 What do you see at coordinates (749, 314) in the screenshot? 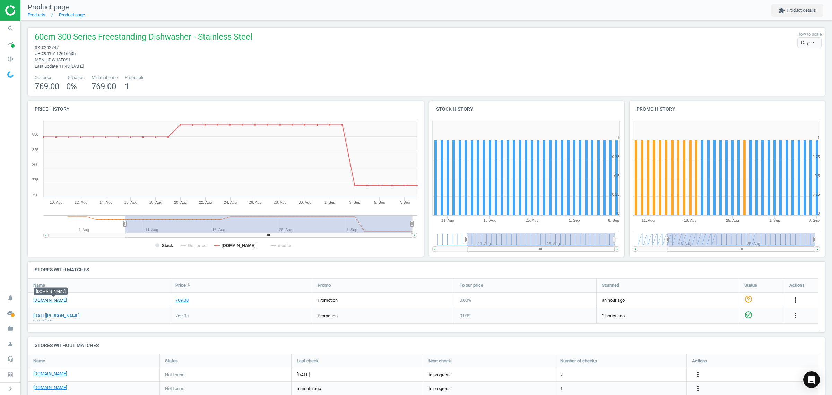
I see `i: check_circle_outline` at bounding box center [749, 314].